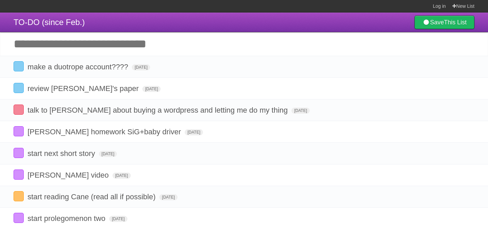  I want to click on span: make a duotrope account????, so click(79, 67).